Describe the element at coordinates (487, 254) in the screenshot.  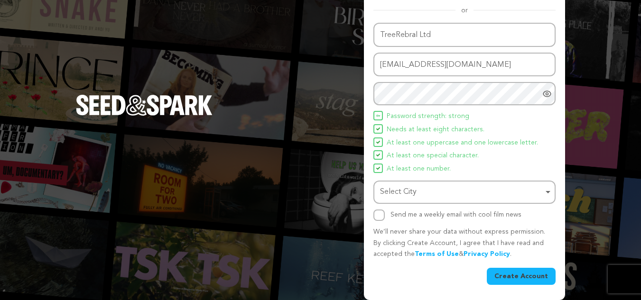
I see `a: Privacy Policy` at that location.